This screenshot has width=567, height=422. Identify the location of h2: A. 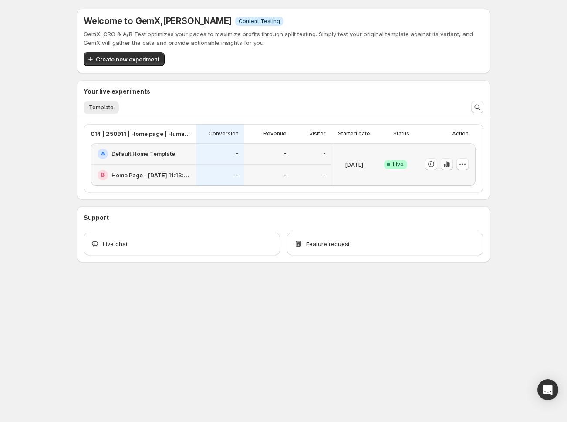
(103, 154).